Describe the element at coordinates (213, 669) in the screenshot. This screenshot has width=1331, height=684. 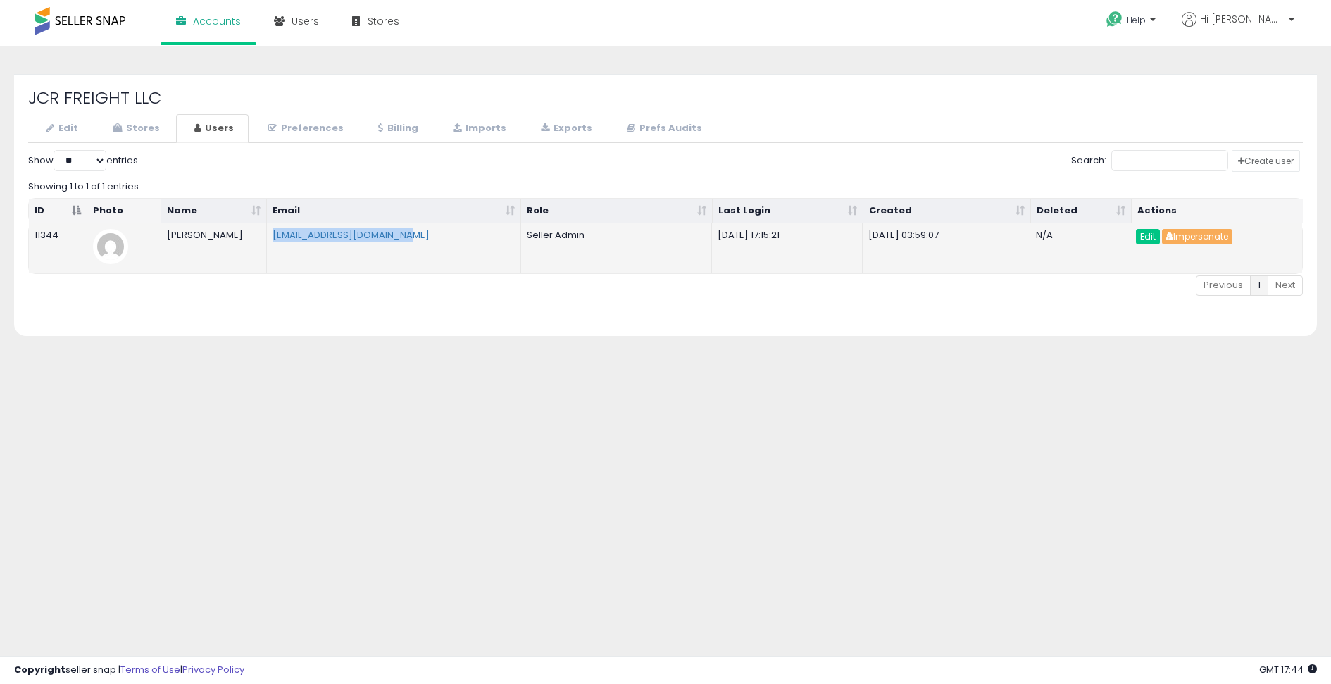
I see `a: Privacy Policy` at that location.